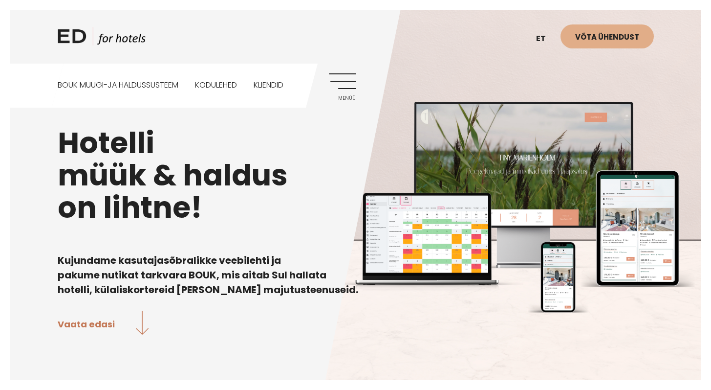 Image resolution: width=711 pixels, height=390 pixels. I want to click on a: et, so click(546, 39).